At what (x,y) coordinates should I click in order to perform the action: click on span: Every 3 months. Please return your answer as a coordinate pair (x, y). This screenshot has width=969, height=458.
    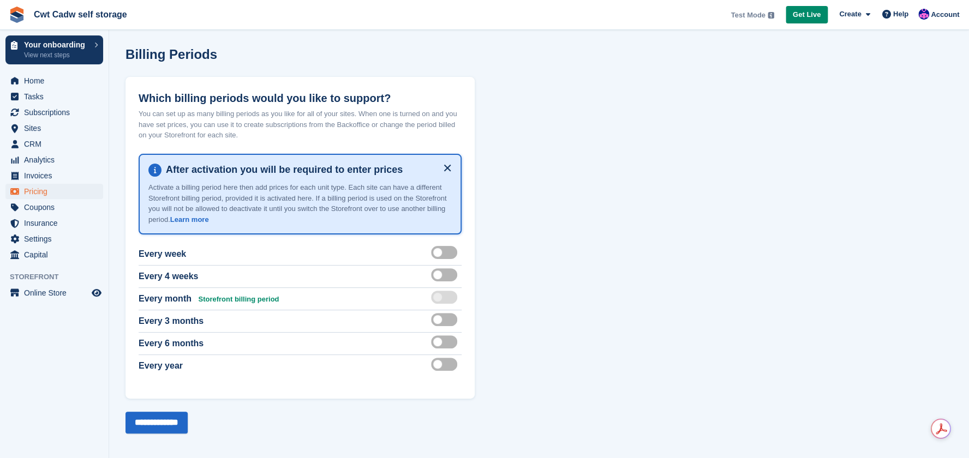
    Looking at the image, I should click on (171, 321).